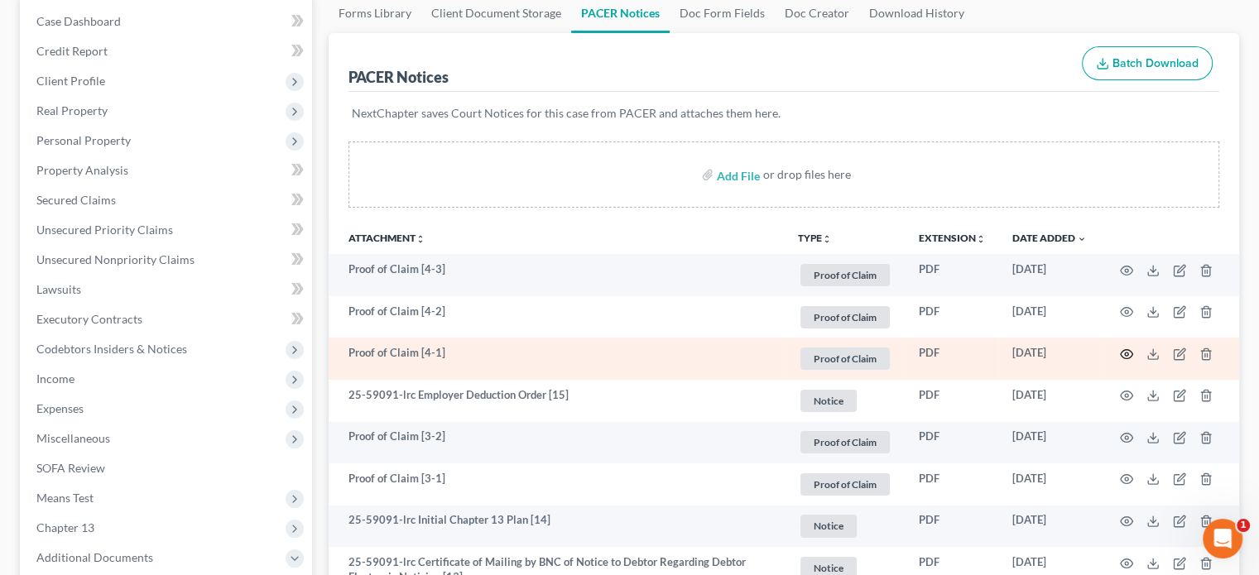 The image size is (1259, 575). I want to click on span: 1, so click(1243, 526).